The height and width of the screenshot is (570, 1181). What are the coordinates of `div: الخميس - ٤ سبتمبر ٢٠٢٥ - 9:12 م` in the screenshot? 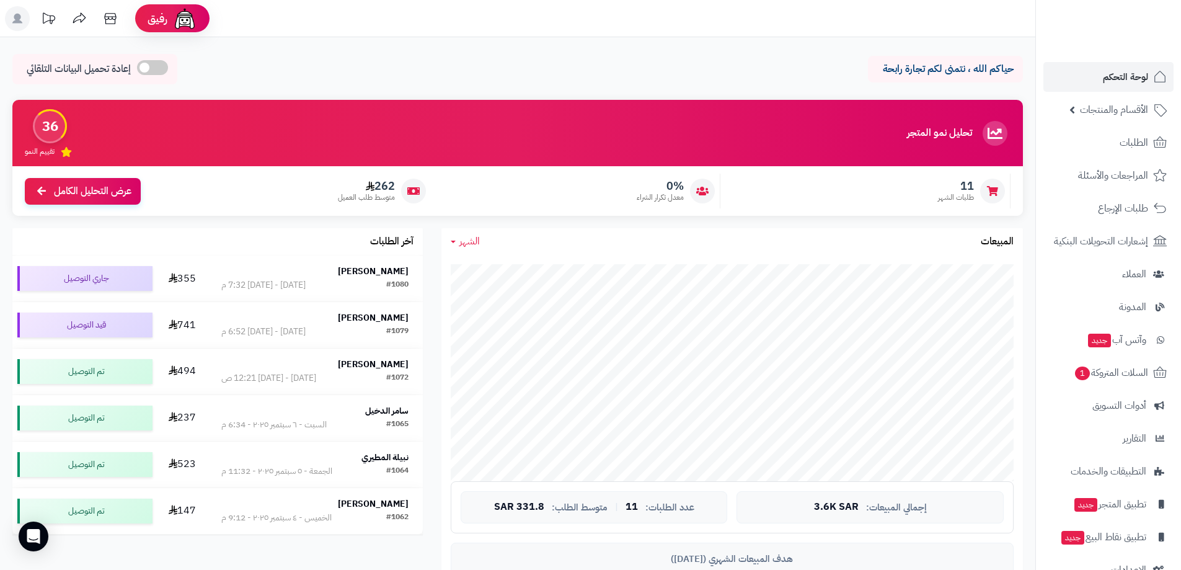 It's located at (276, 517).